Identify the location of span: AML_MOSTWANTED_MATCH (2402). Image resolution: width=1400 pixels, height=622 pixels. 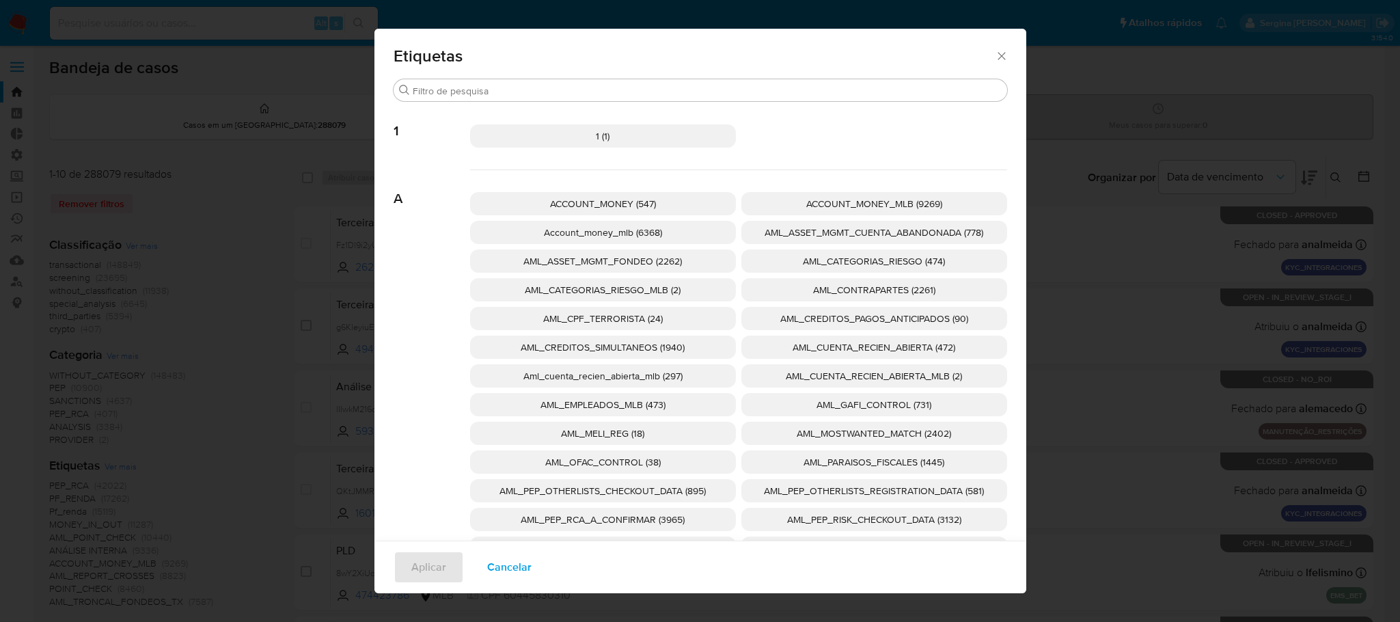
(874, 433).